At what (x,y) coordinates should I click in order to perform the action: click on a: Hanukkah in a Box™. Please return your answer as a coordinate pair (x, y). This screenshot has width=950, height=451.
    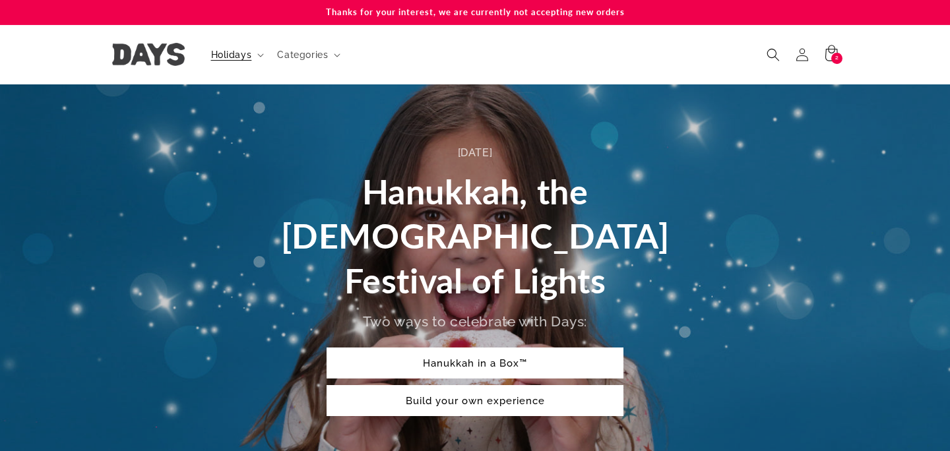
    Looking at the image, I should click on (475, 363).